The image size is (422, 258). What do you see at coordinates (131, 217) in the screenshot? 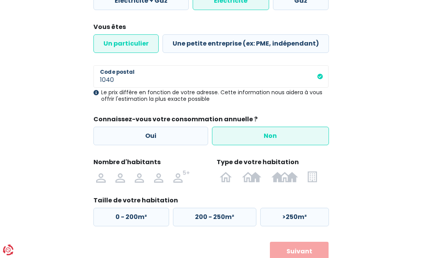
I see `label: 0 - 200m²` at bounding box center [131, 217].